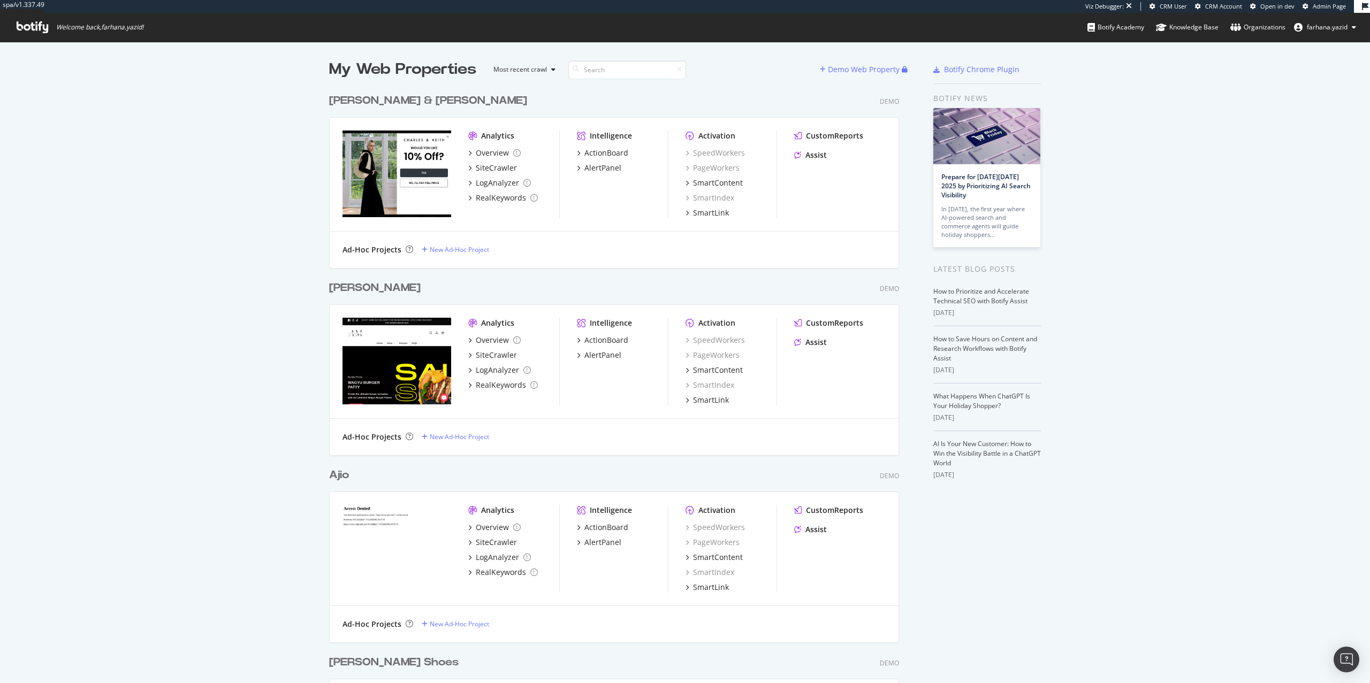  What do you see at coordinates (715, 528) in the screenshot?
I see `div: SpeedWorkers` at bounding box center [715, 528].